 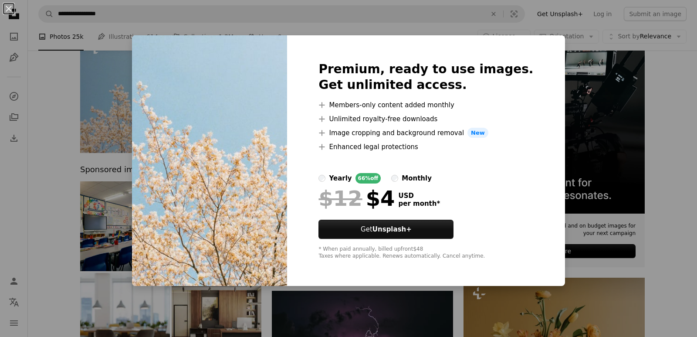 I want to click on li: Members-only content added monthly, so click(x=426, y=105).